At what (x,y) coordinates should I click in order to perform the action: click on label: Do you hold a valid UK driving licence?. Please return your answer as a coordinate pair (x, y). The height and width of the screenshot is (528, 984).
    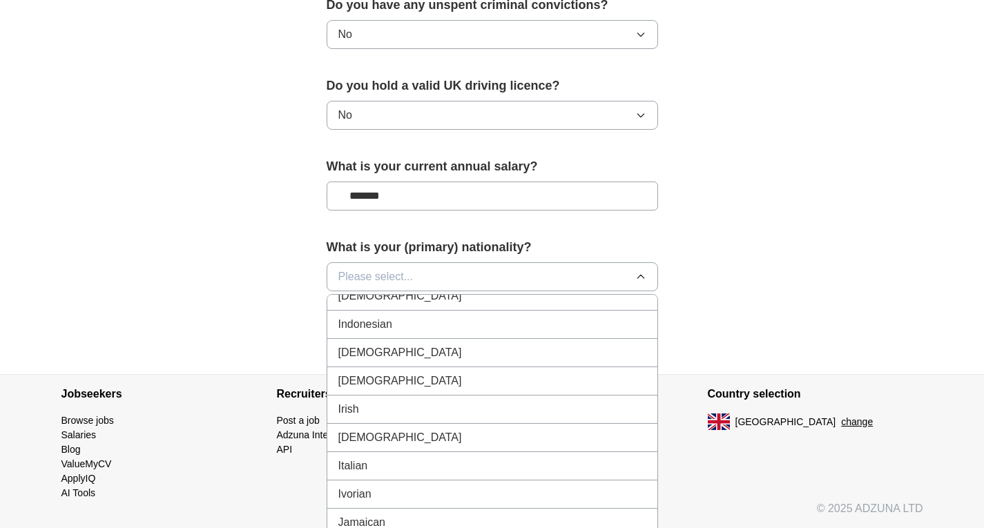
    Looking at the image, I should click on (492, 86).